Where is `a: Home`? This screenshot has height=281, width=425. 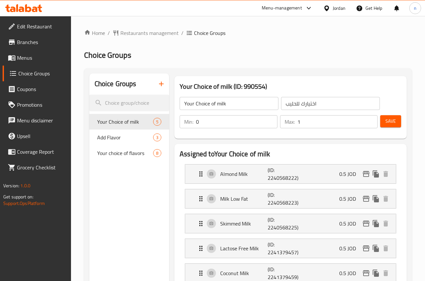
a: Home is located at coordinates (94, 33).